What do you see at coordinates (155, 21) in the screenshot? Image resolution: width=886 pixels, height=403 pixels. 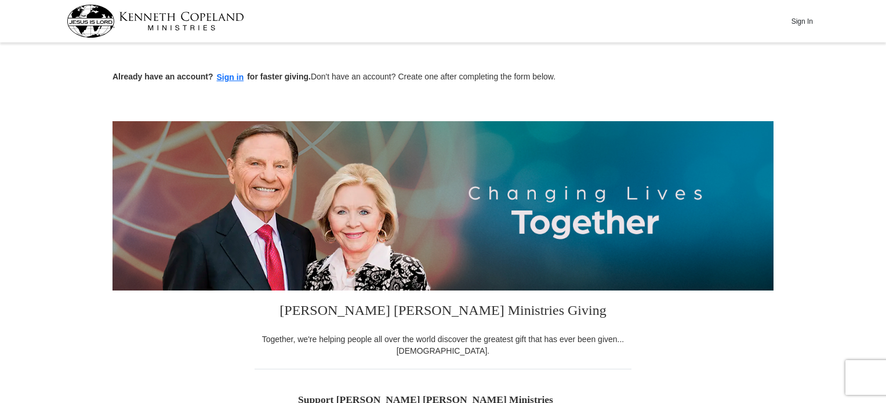 I see `img: kcm-header-logo.svg` at bounding box center [155, 21].